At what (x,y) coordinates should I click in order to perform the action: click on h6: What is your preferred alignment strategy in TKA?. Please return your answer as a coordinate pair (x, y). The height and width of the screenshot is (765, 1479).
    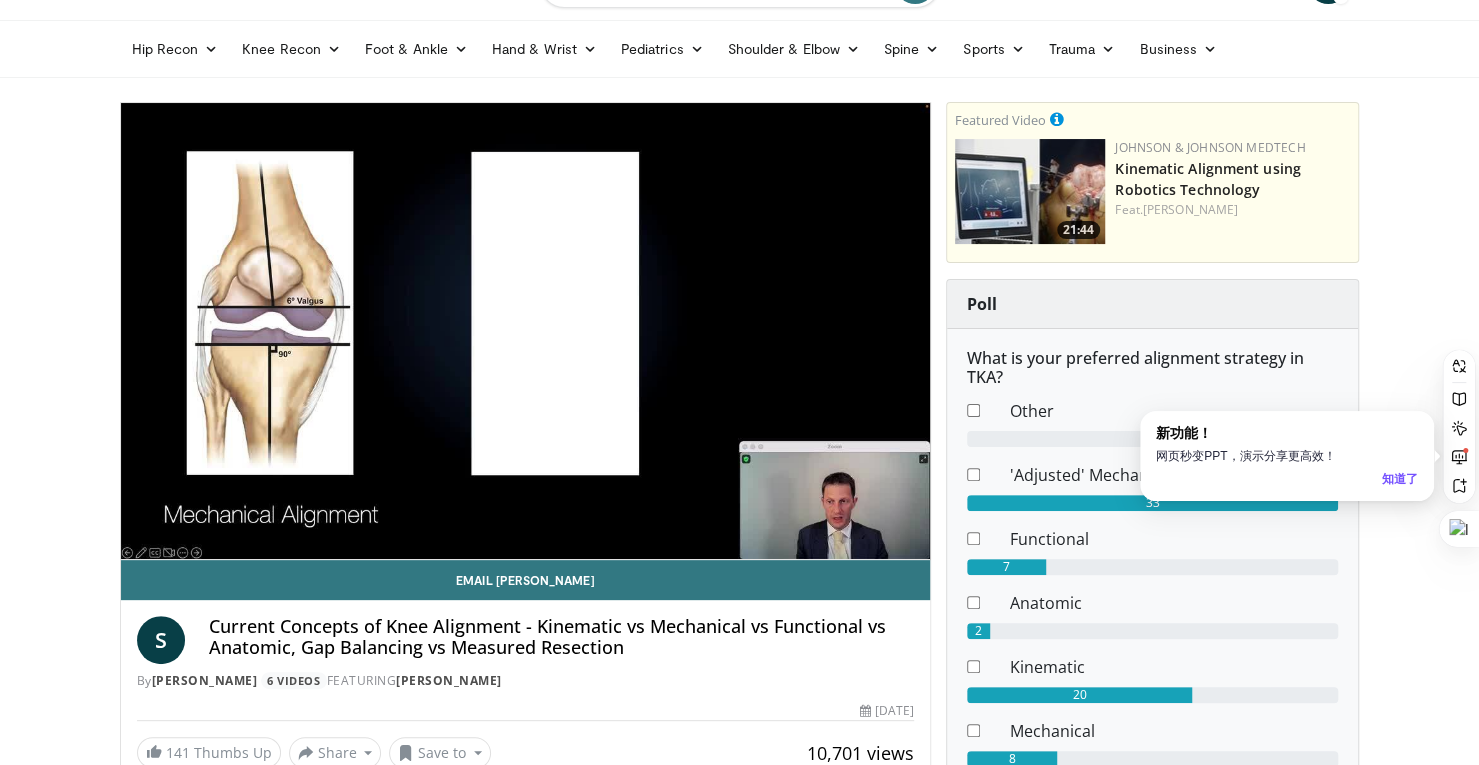
    Looking at the image, I should click on (1152, 368).